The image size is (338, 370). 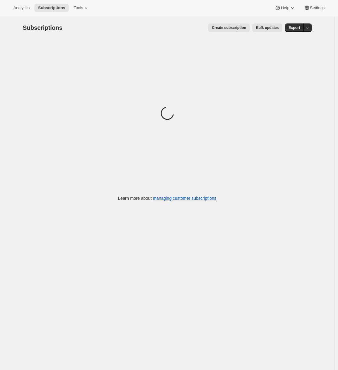 I want to click on span: Bulk updates, so click(x=267, y=28).